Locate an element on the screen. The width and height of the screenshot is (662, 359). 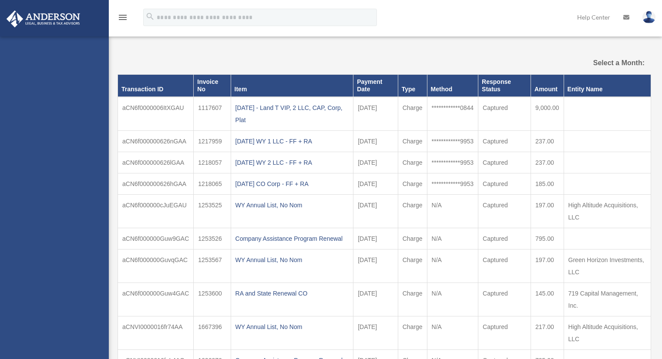
td: aCN6f000000cJuEGAU is located at coordinates (156, 211).